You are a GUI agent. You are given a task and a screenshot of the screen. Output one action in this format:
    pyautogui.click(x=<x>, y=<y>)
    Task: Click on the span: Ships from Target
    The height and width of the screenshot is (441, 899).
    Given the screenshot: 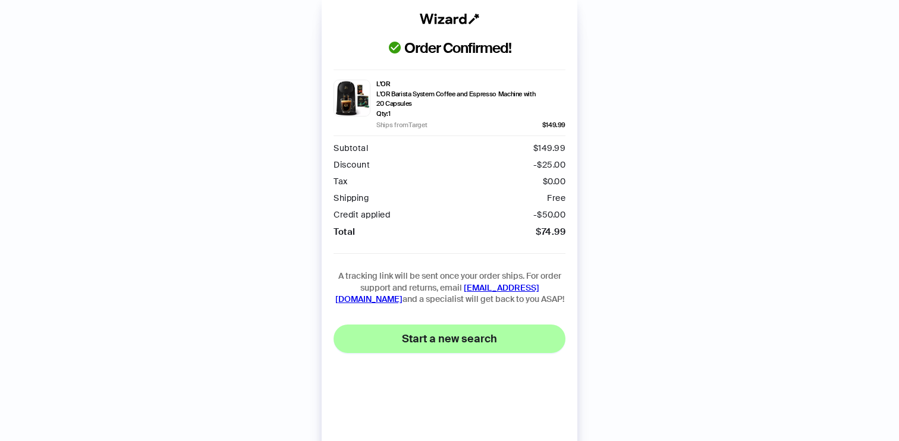 What is the action you would take?
    pyautogui.click(x=402, y=125)
    